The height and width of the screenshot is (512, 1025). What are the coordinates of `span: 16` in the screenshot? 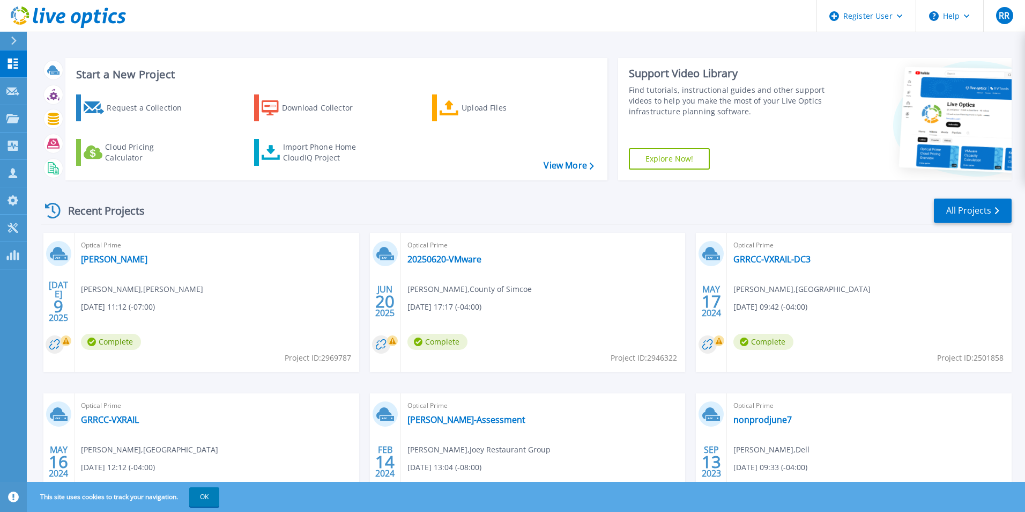 It's located at (58, 461).